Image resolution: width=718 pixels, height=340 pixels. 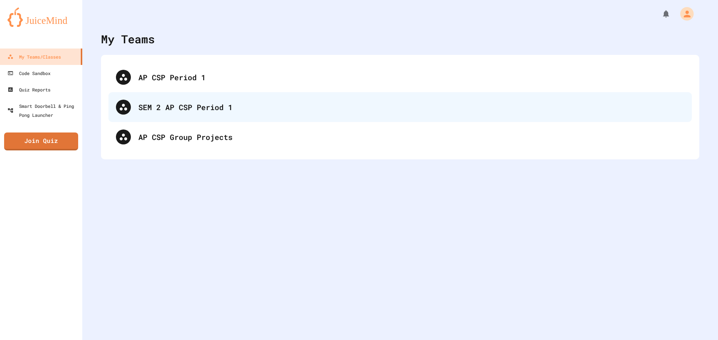 I want to click on div: Code Sandbox, so click(x=29, y=73).